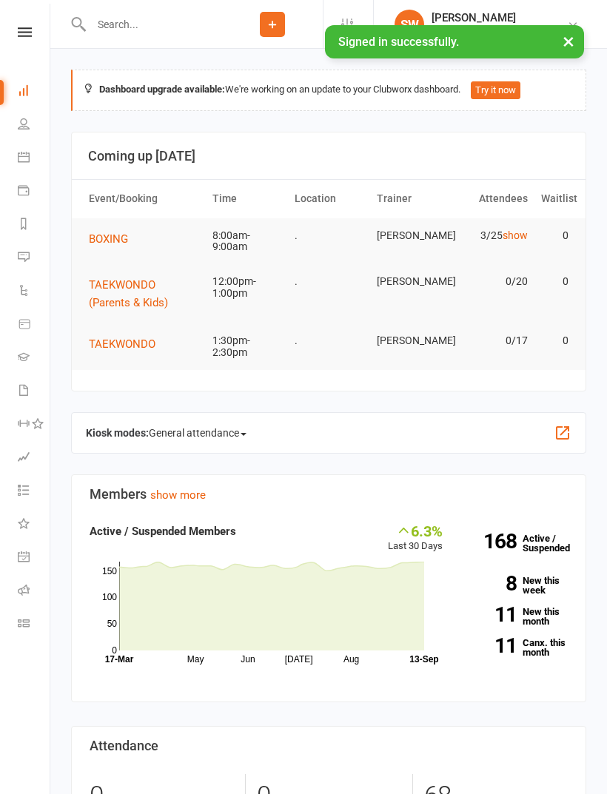 The width and height of the screenshot is (607, 794). What do you see at coordinates (329, 90) in the screenshot?
I see `div: We're working on an update to your Clubworx dashboard.` at bounding box center [329, 90].